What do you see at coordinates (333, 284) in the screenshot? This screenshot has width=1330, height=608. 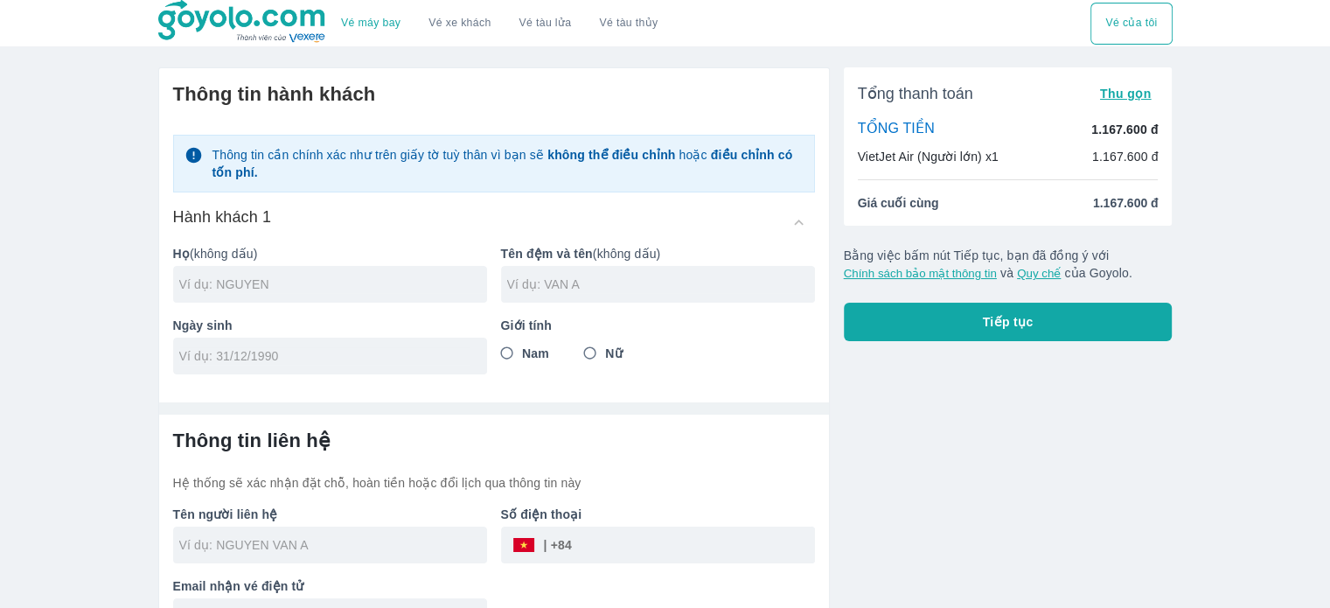 I see `input: Ví dụ: NGUYEN` at bounding box center [333, 284].